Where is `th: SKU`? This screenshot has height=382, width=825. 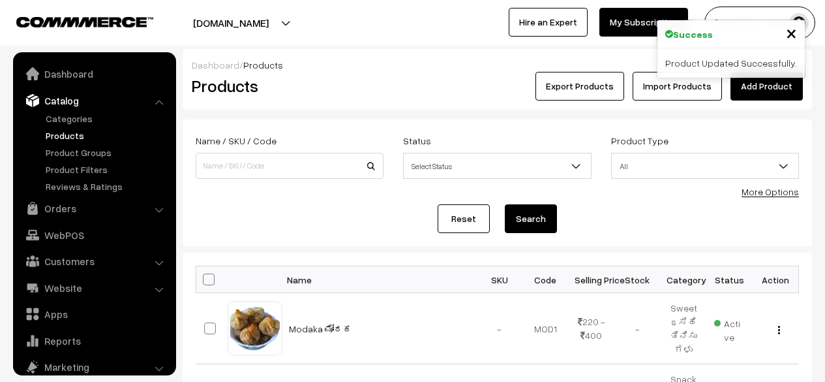
th: SKU is located at coordinates (500, 279).